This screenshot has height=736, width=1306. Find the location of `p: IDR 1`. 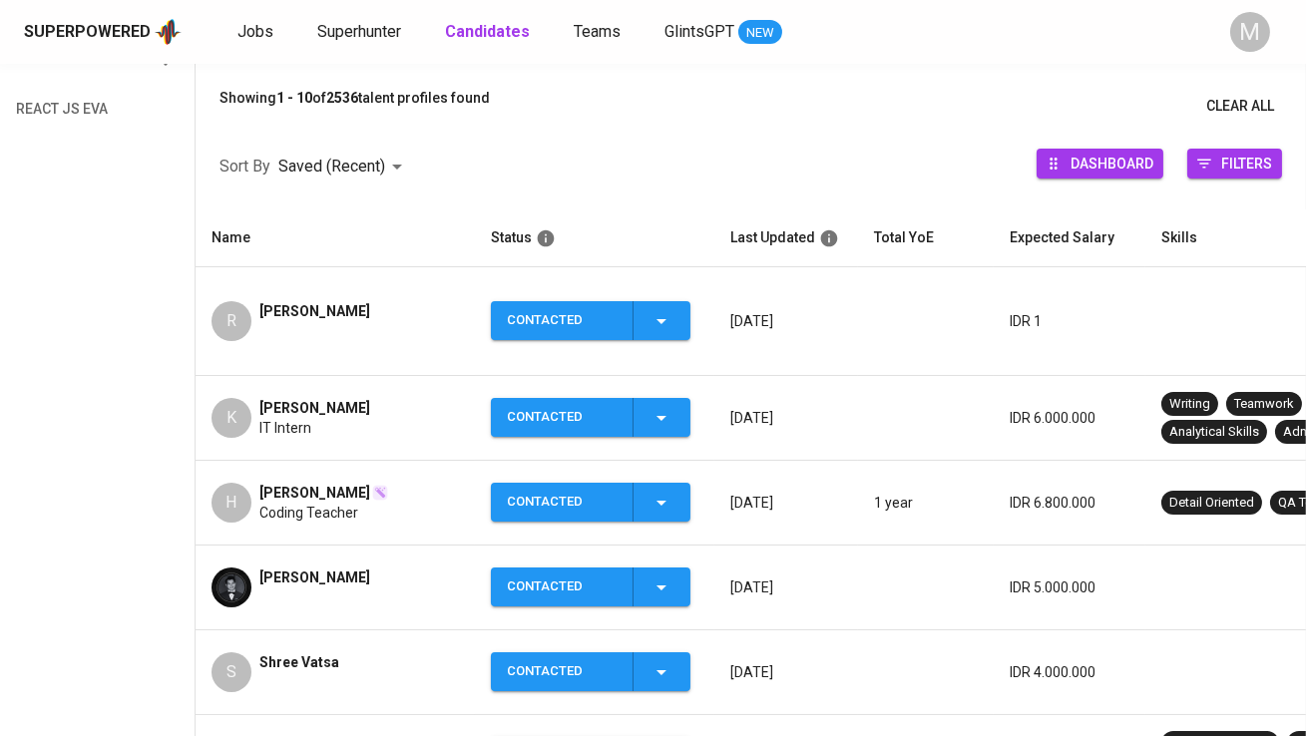

p: IDR 1 is located at coordinates (1069, 321).